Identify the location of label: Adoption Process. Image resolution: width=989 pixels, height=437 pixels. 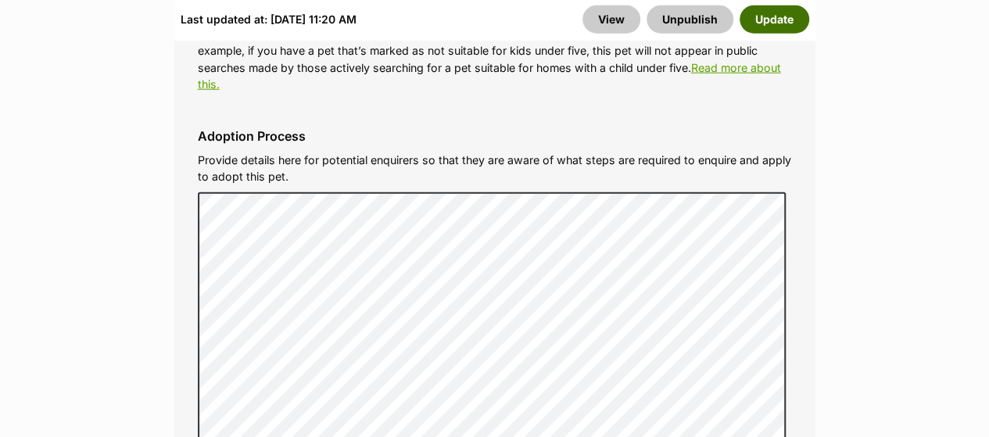
(495, 136).